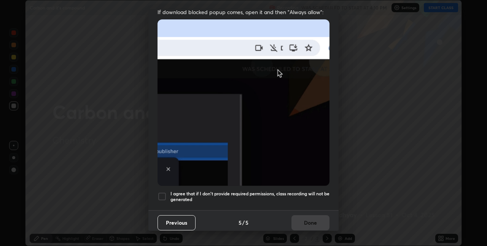 The width and height of the screenshot is (487, 246). Describe the element at coordinates (244, 12) in the screenshot. I see `span: If download blocked popup comes, open it and then "Always allow":` at that location.